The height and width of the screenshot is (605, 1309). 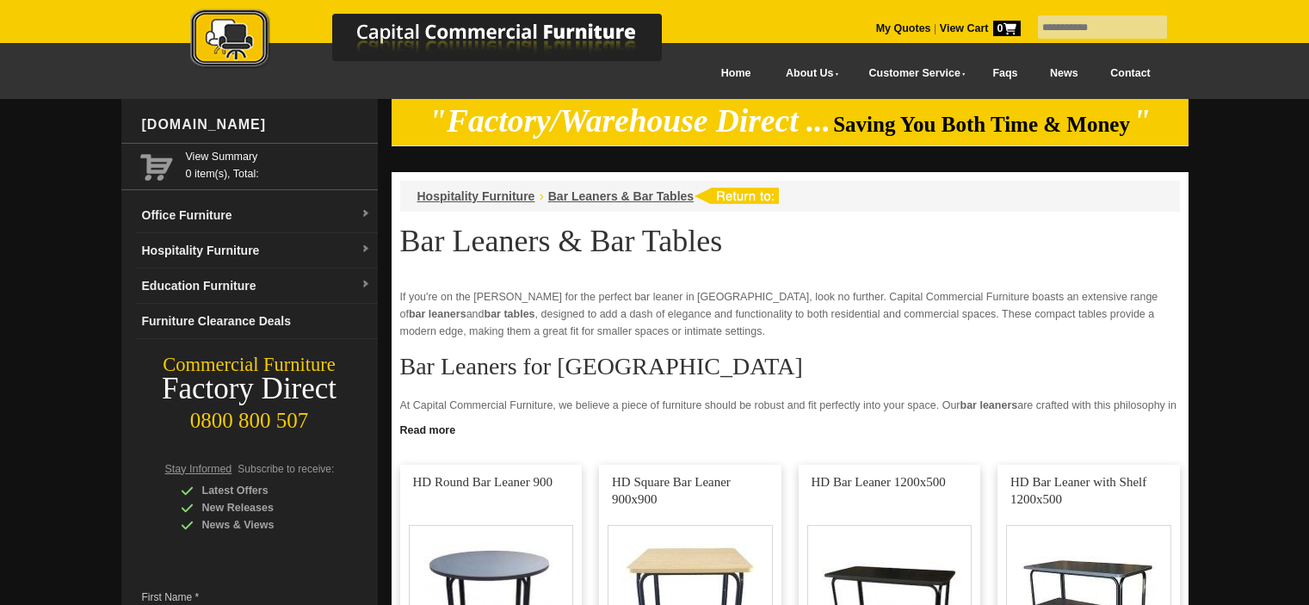 What do you see at coordinates (621, 196) in the screenshot?
I see `a: Bar Leaners & Bar Tables` at bounding box center [621, 196].